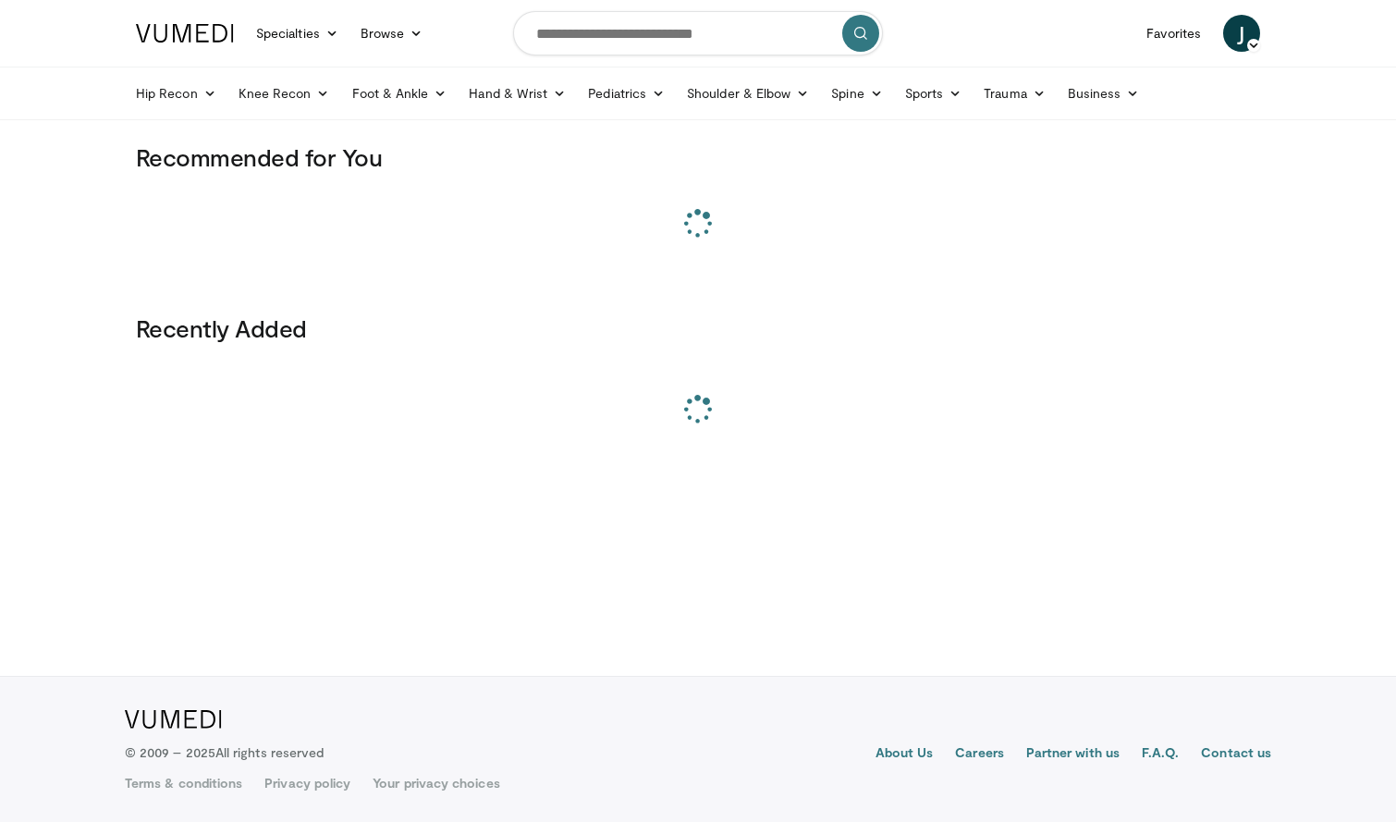 The width and height of the screenshot is (1396, 822). I want to click on a: Pediatrics, so click(626, 93).